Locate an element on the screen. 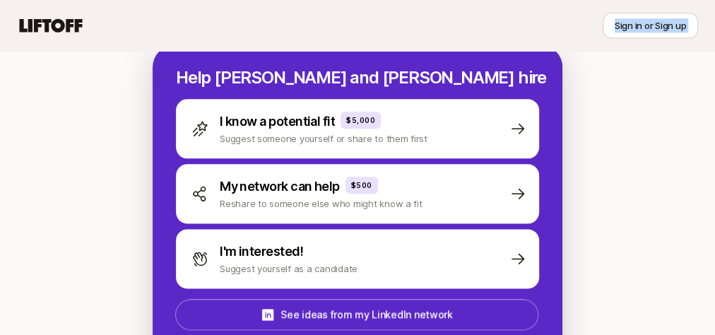 The image size is (715, 335). p: My network can help is located at coordinates (280, 186).